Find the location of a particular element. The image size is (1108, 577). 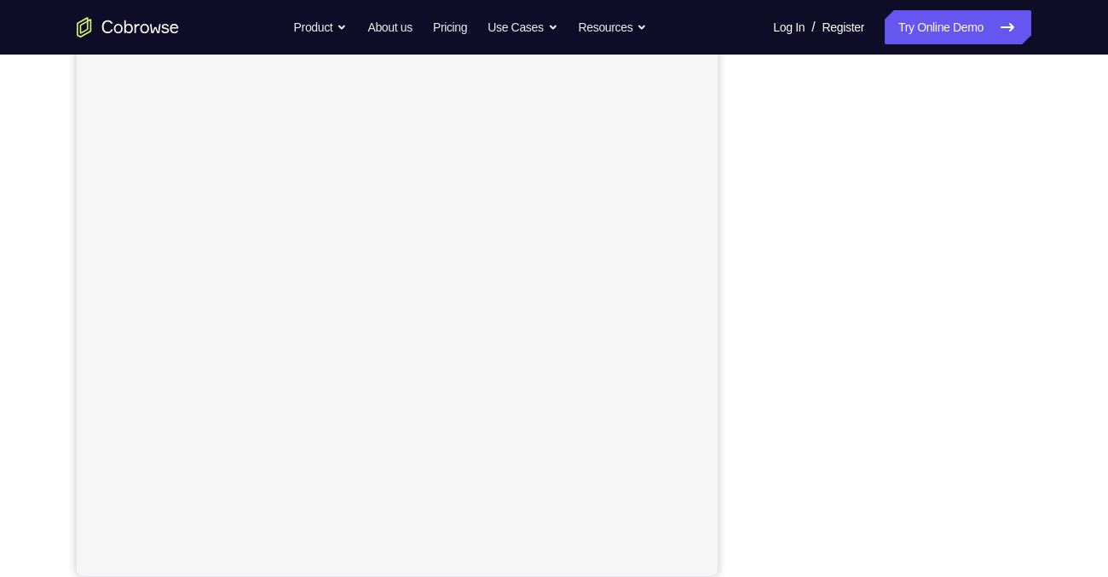

button: Use Cases is located at coordinates (523, 27).